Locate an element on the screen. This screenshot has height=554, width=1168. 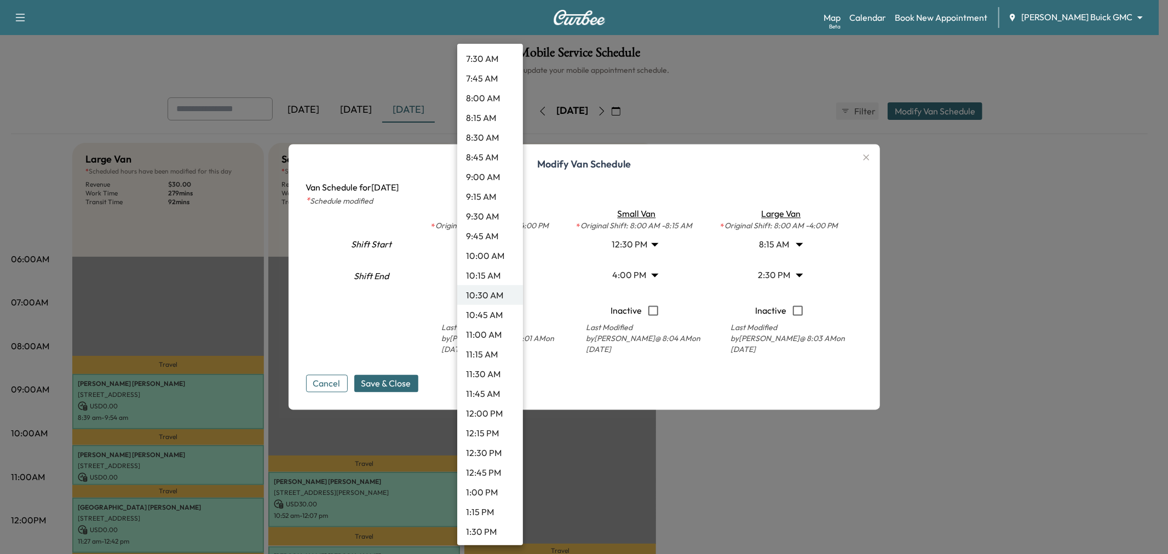
li: 11:00 AM is located at coordinates (490, 335).